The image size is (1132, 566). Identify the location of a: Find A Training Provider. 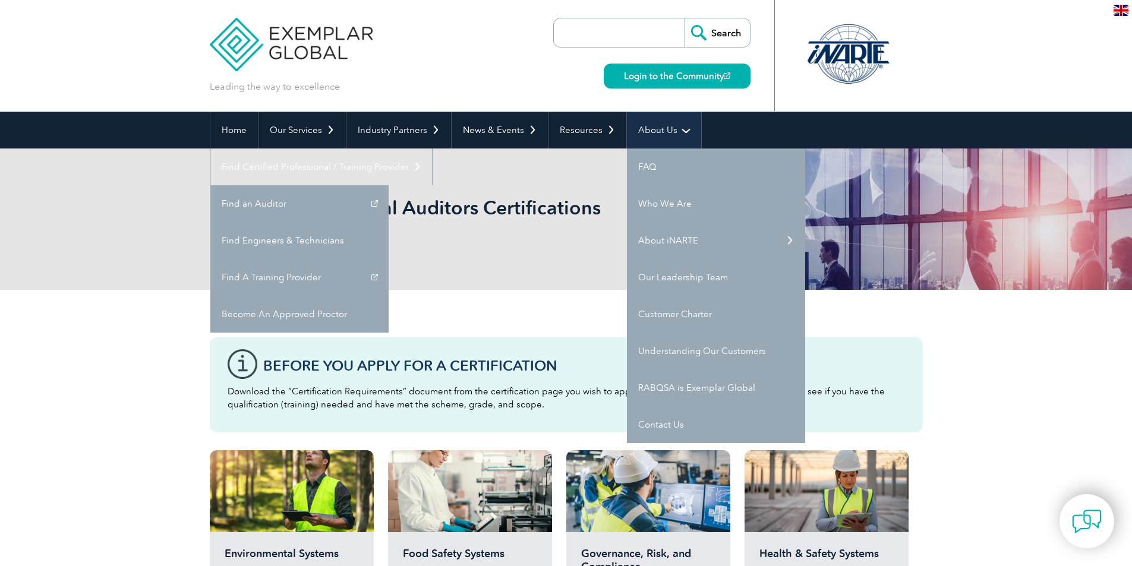
(299, 278).